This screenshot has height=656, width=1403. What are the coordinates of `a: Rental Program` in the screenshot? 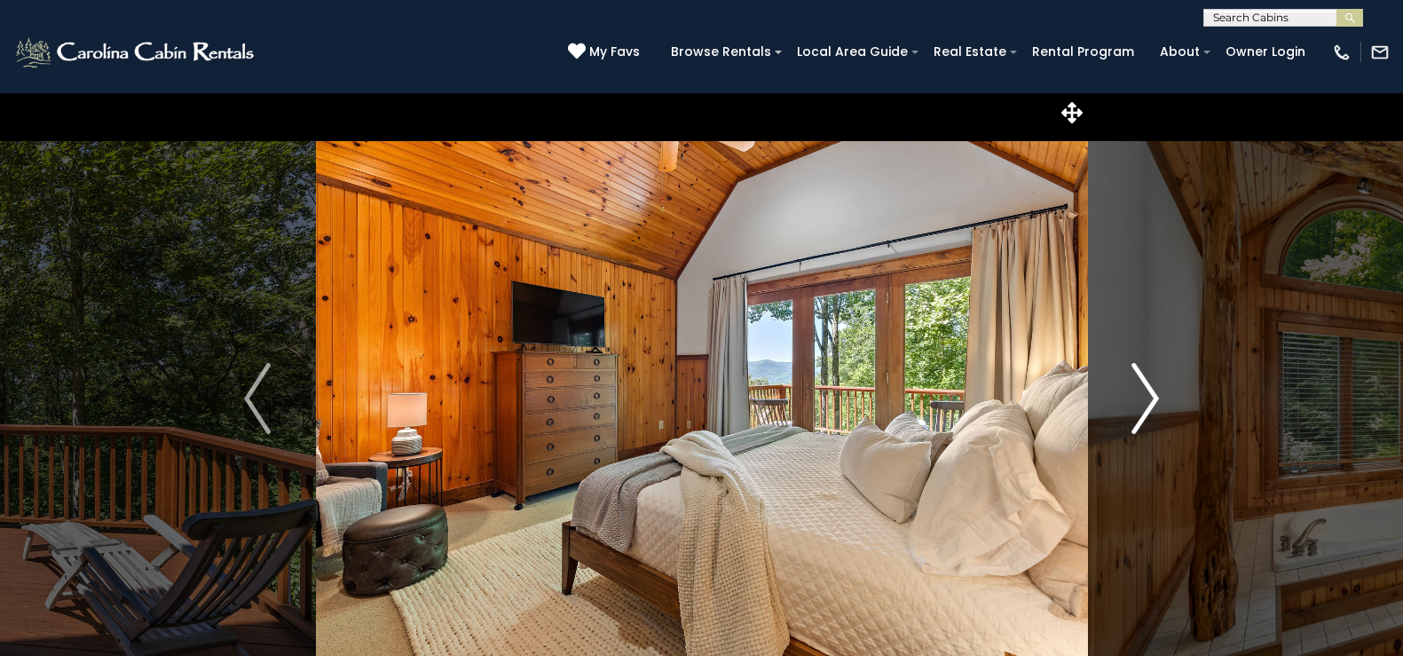 It's located at (1083, 51).